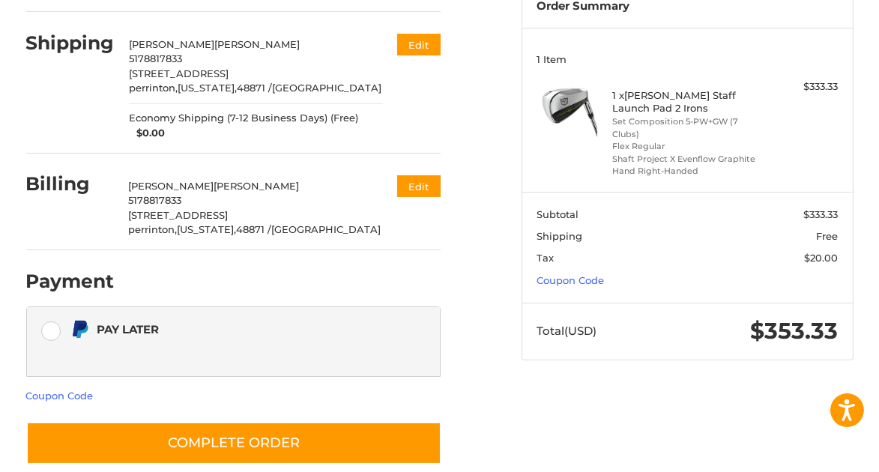 The image size is (879, 472). Describe the element at coordinates (559, 236) in the screenshot. I see `span: Shipping` at that location.